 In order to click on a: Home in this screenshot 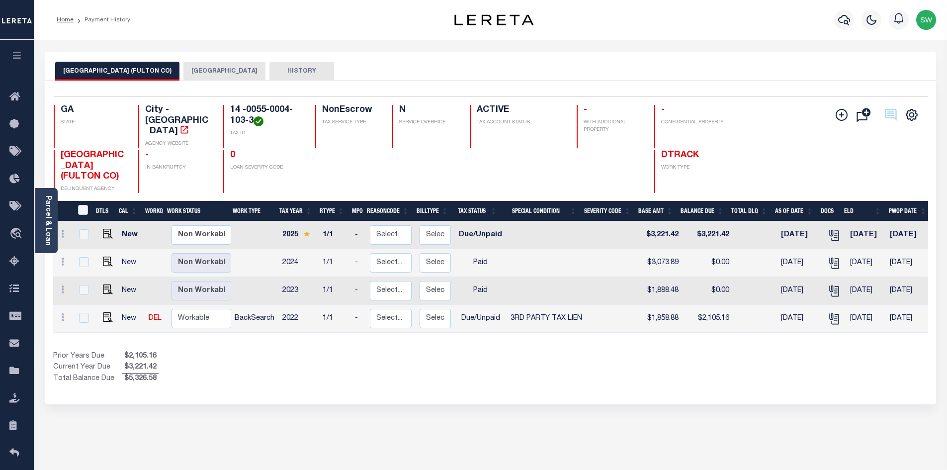, I will do `click(65, 20)`.